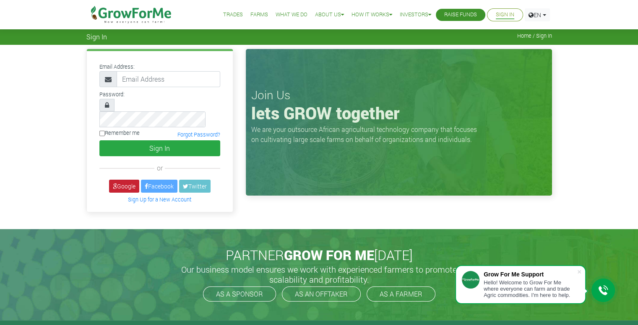 The image size is (638, 325). What do you see at coordinates (102, 133) in the screenshot?
I see `input: Remember me` at bounding box center [102, 133].